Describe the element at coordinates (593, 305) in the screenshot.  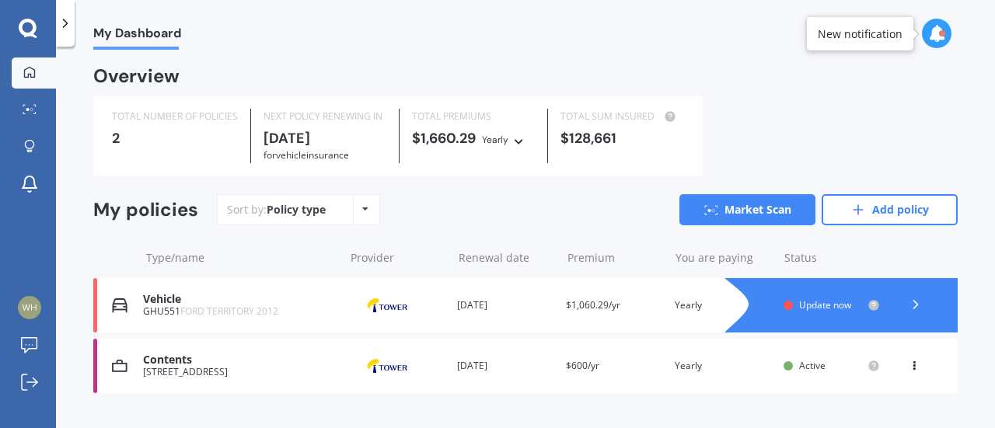
I see `span: $1,060.29/yr` at that location.